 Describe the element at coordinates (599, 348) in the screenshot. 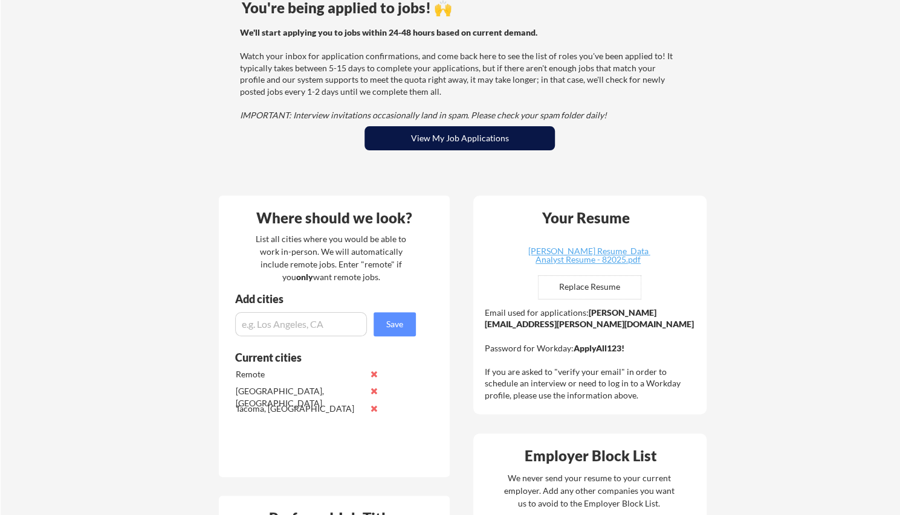

I see `strong: ApplyAll123!` at that location.